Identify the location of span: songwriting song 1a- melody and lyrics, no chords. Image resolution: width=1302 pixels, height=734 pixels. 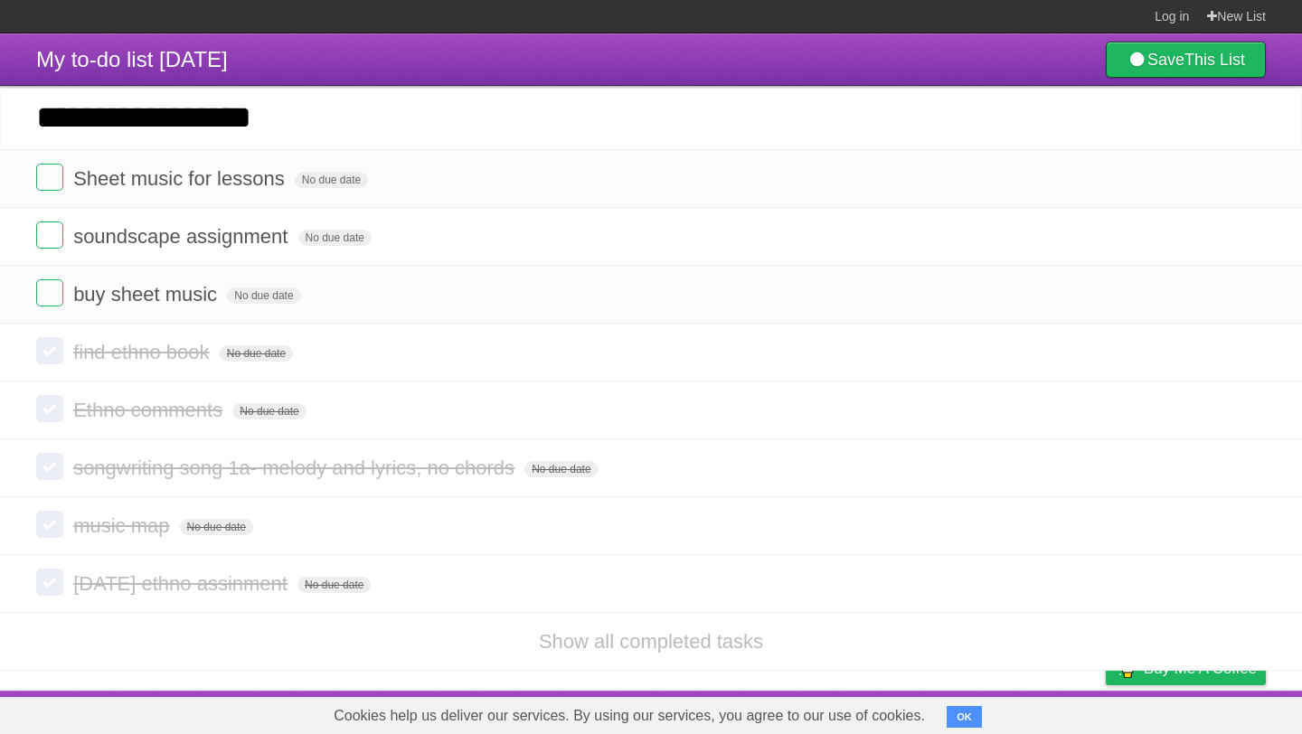
(296, 467).